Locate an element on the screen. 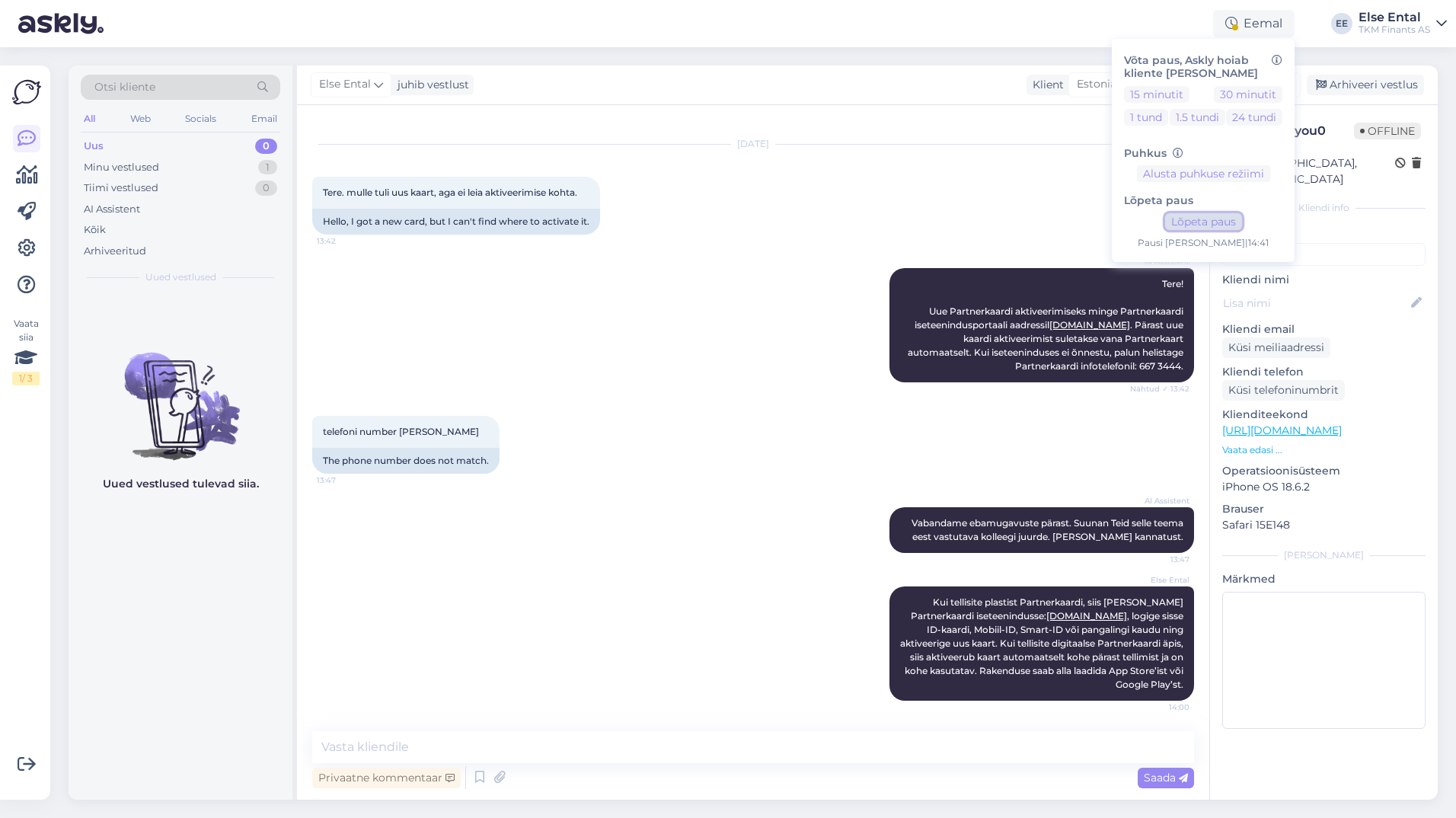 This screenshot has width=1456, height=818. p: Märkmed is located at coordinates (1324, 579).